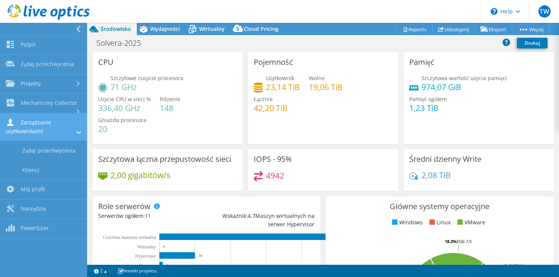 Image resolution: width=559 pixels, height=277 pixels. What do you see at coordinates (165, 29) in the screenshot?
I see `span: Wydajności` at bounding box center [165, 29].